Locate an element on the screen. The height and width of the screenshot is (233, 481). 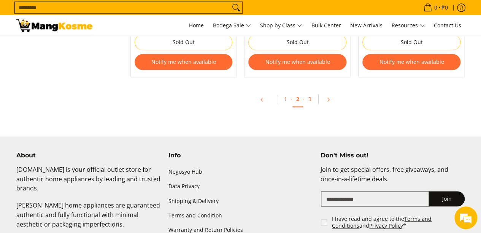
nav: Main Menu is located at coordinates (283, 25).